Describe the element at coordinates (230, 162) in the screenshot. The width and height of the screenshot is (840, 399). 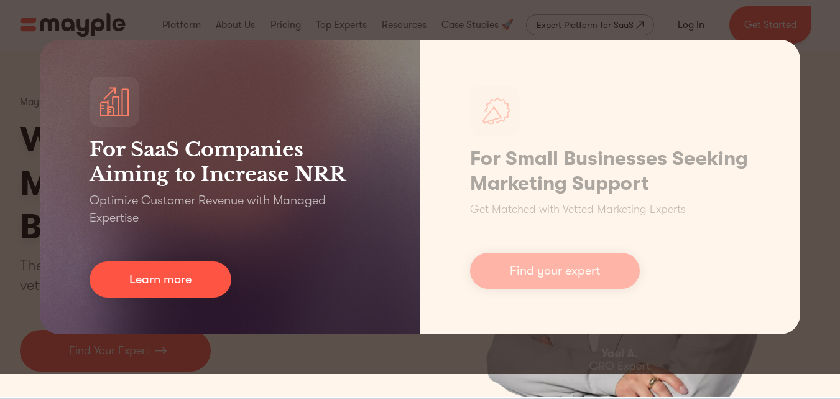
I see `h3: For SaaS Companies Aiming to Increase NRR` at that location.